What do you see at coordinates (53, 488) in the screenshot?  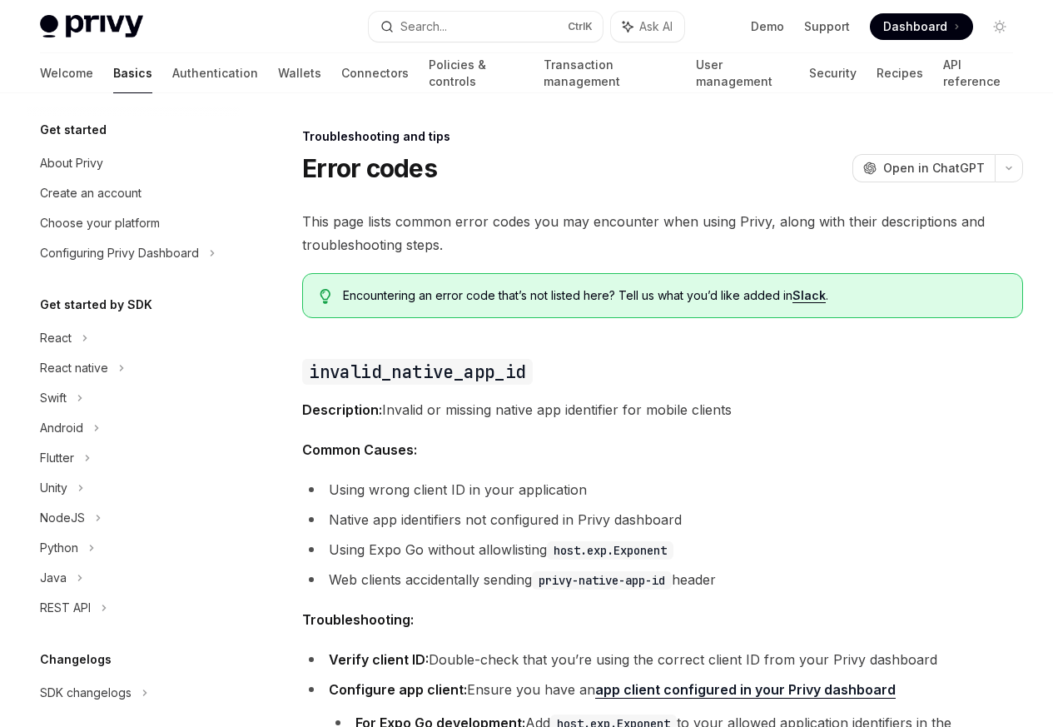 I see `div: Unity` at bounding box center [53, 488].